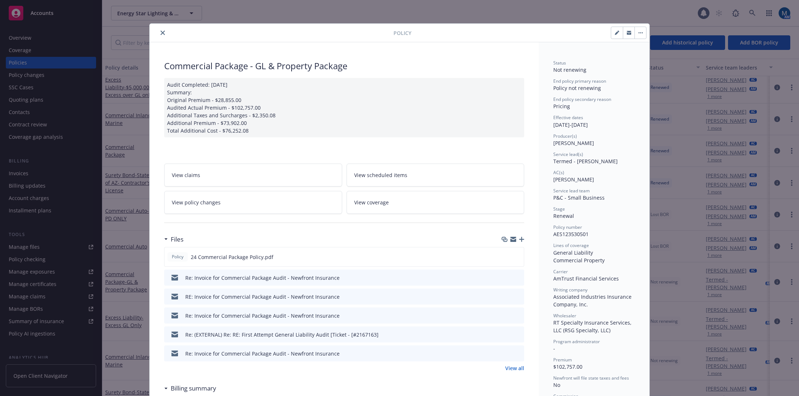 This screenshot has height=396, width=799. What do you see at coordinates (196, 202) in the screenshot?
I see `span: View policy changes` at bounding box center [196, 202].